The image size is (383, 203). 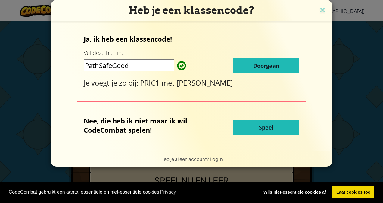 What do you see at coordinates (112, 82) in the screenshot?
I see `span: Je voegt je zo bij:` at bounding box center [112, 82].